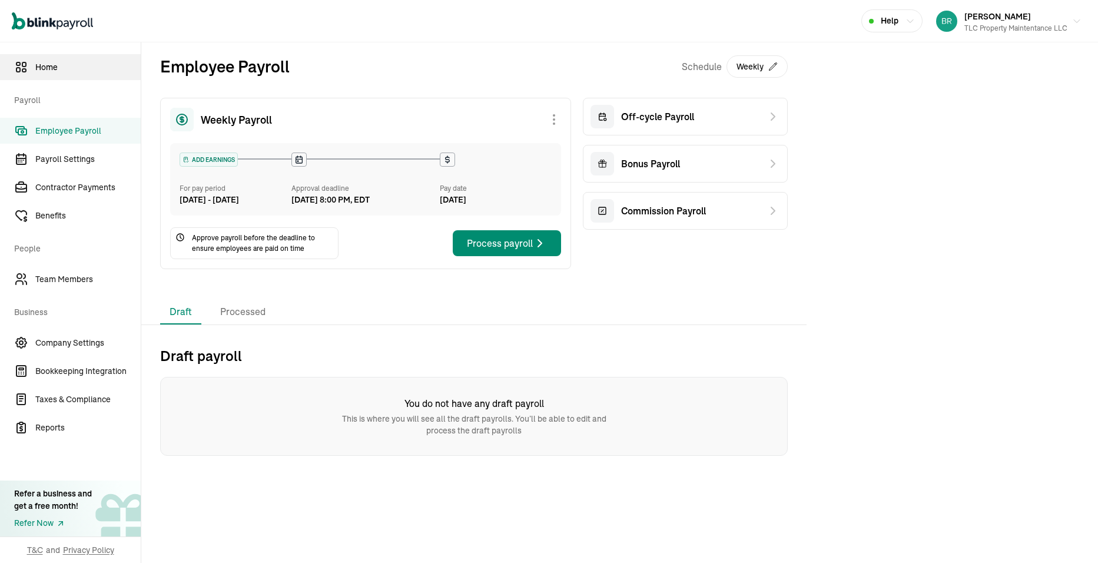 This screenshot has height=563, width=1098. What do you see at coordinates (263, 243) in the screenshot?
I see `span: Approve payroll before the deadline to ensure employees are paid on time` at bounding box center [263, 243].